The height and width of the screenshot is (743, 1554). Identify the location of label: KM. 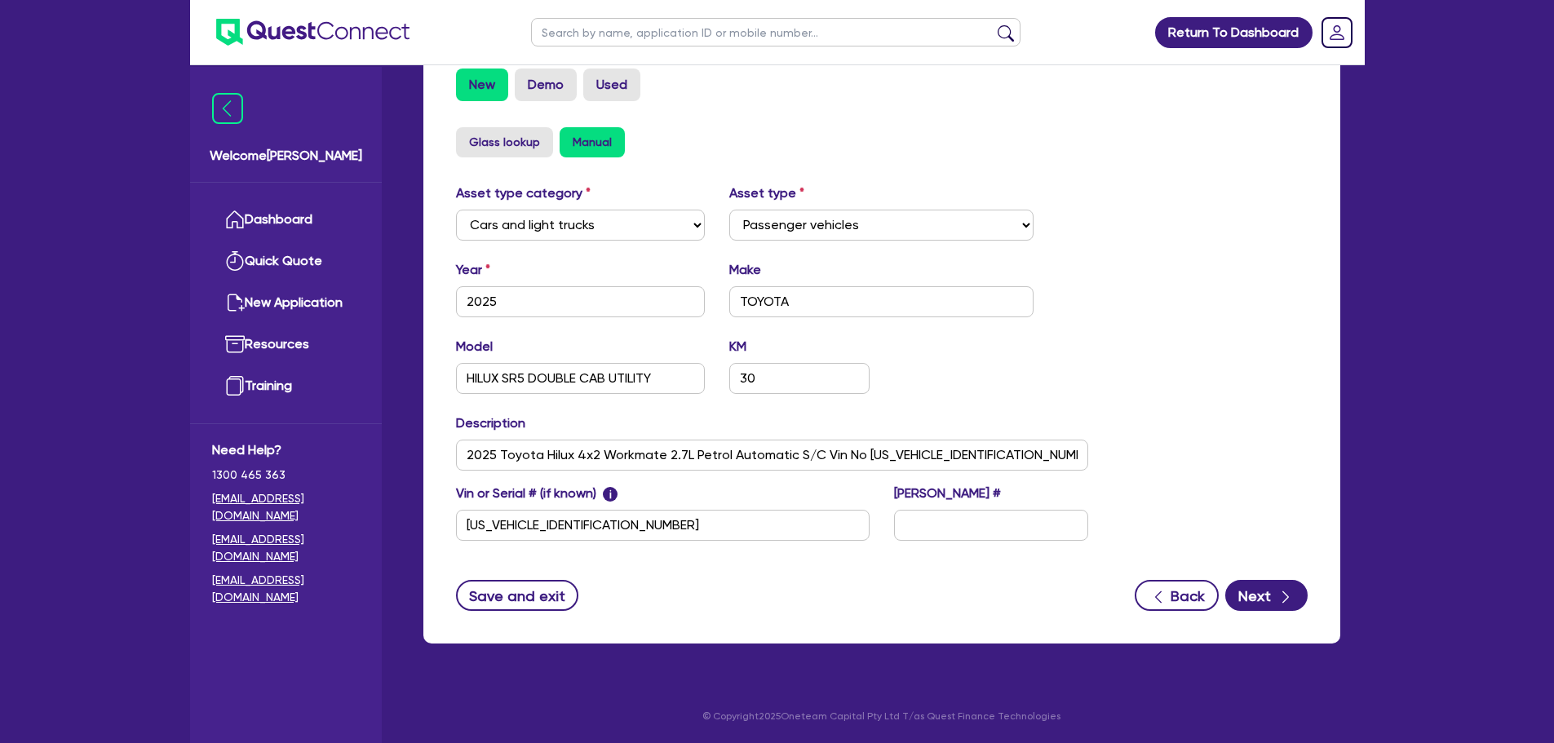
(738, 347).